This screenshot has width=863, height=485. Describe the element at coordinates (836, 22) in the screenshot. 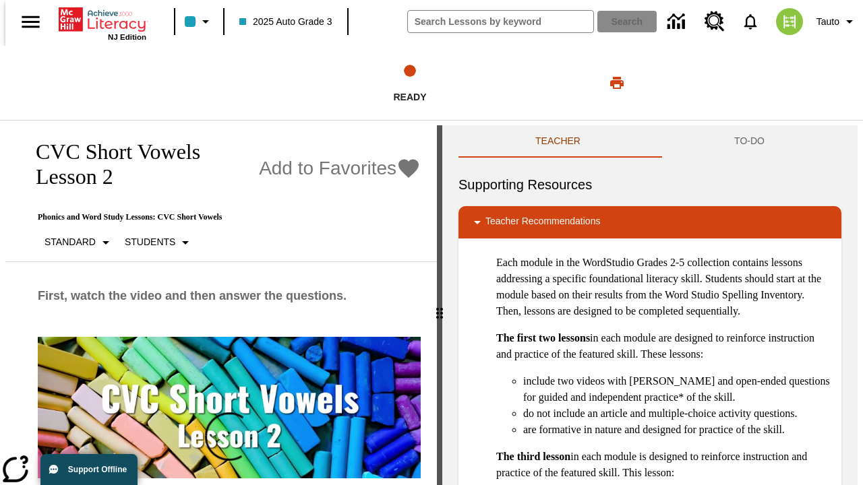

I see `button: Profile/Settings` at that location.